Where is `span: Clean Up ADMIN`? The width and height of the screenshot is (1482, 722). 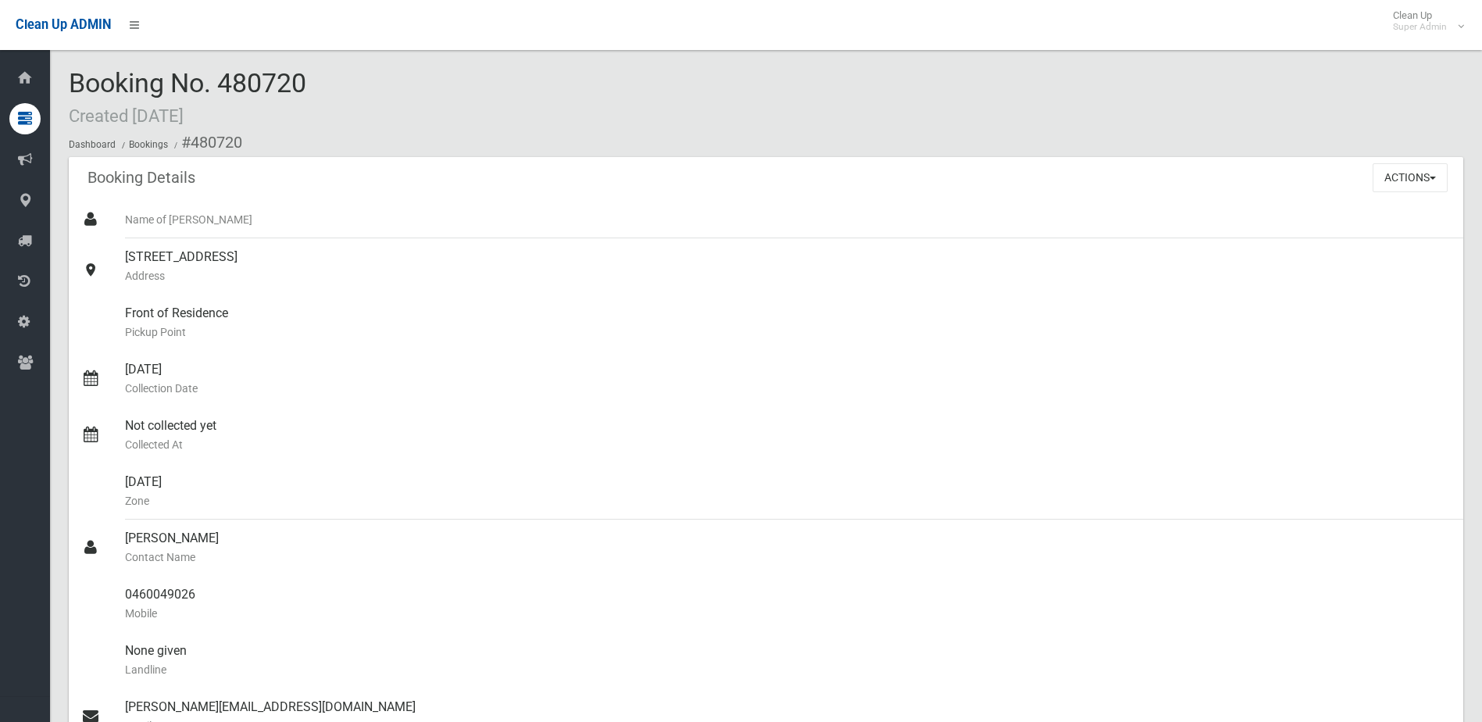
span: Clean Up ADMIN is located at coordinates (63, 24).